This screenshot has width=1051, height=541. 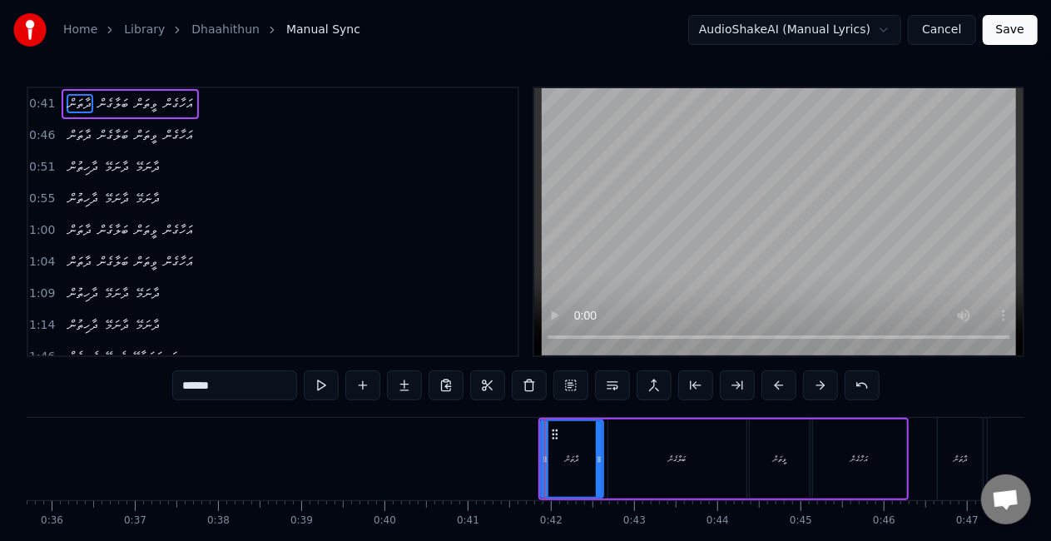 What do you see at coordinates (301, 521) in the screenshot?
I see `div: 0:39` at bounding box center [301, 521].